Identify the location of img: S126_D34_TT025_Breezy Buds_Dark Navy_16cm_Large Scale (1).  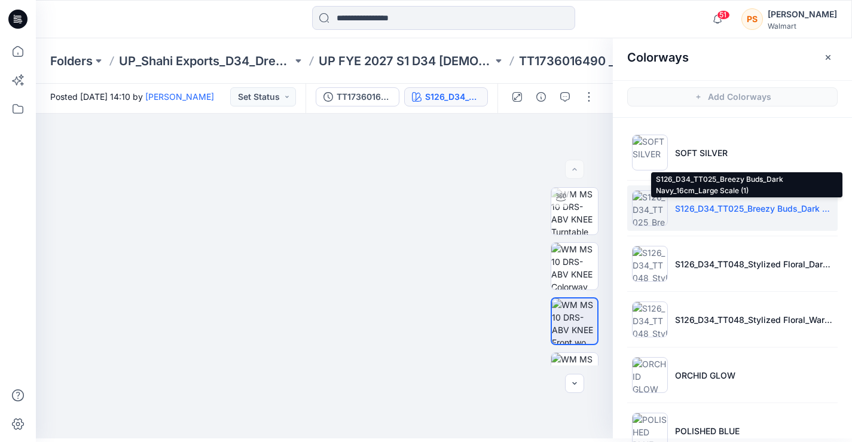
(650, 208).